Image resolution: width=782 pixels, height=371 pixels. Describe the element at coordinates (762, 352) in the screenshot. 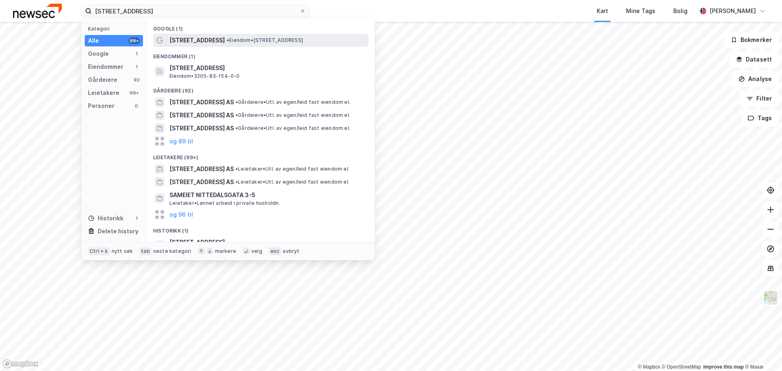

I see `div: Chat Widget` at that location.